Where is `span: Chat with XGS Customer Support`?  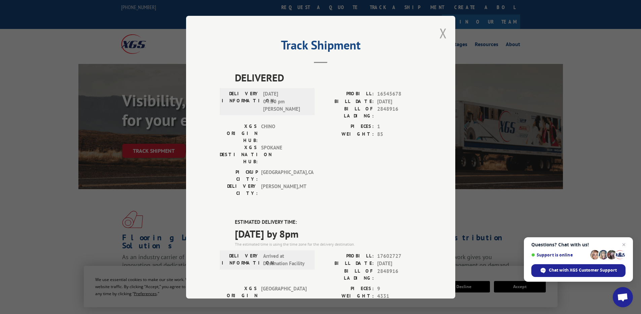 span: Chat with XGS Customer Support is located at coordinates (583, 270).